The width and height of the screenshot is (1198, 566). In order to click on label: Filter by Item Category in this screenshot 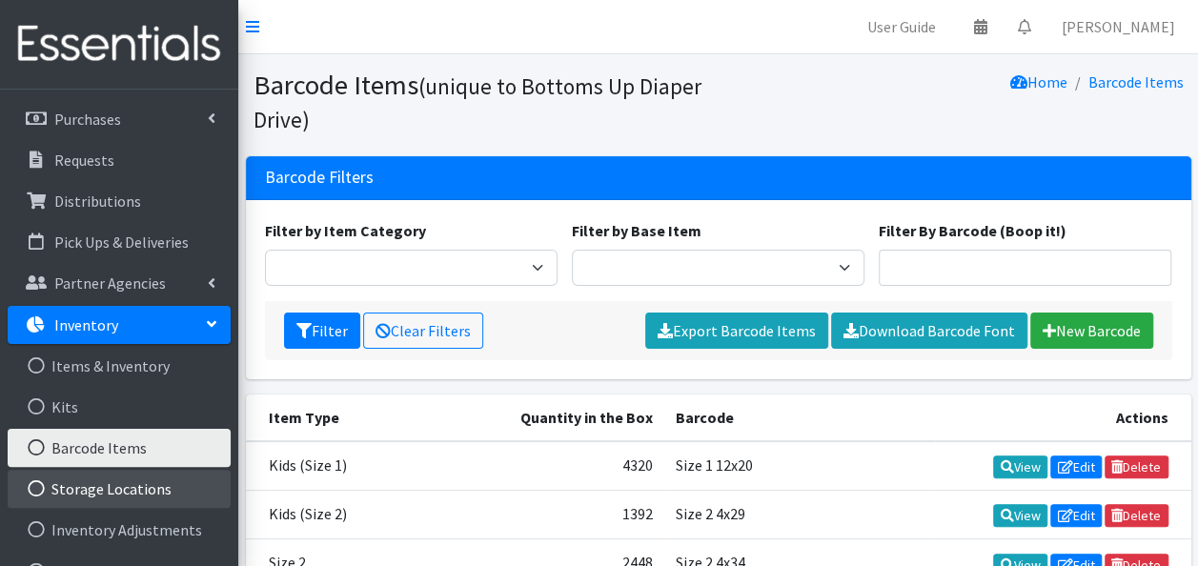, I will do `click(345, 231)`.